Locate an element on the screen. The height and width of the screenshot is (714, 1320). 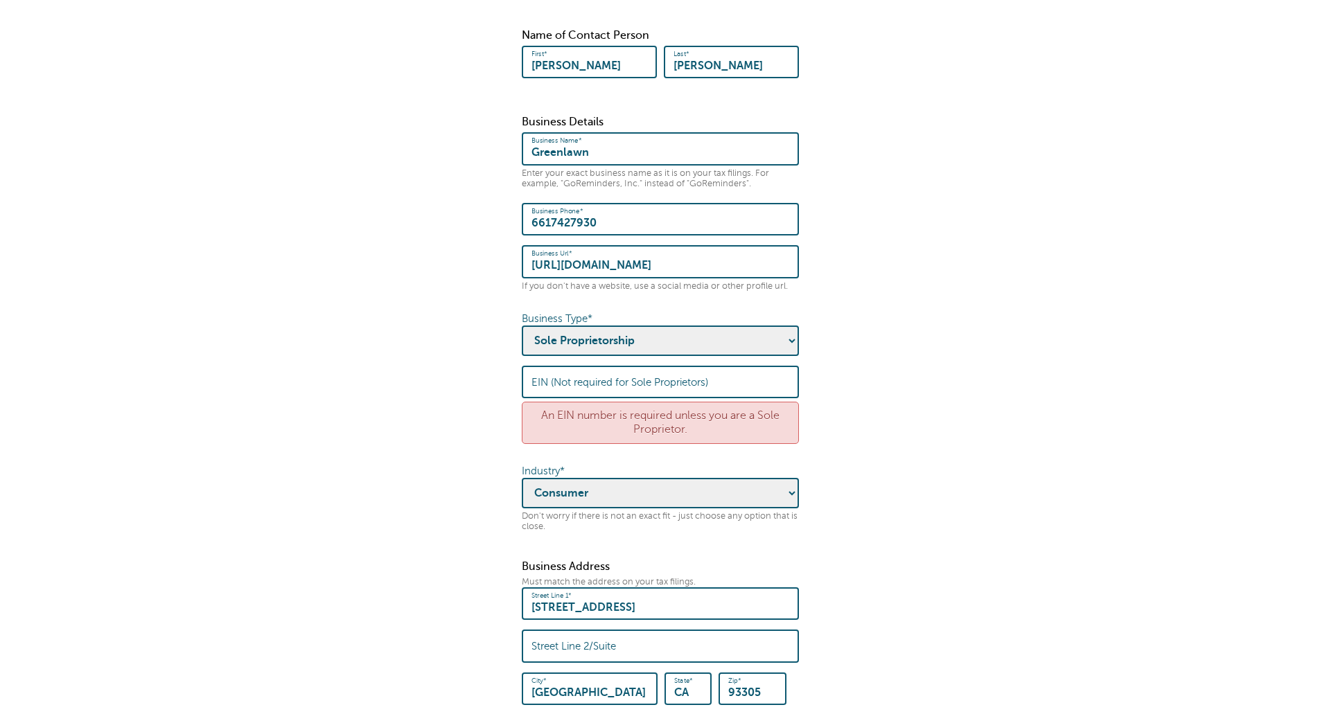
label: Street Line 2/Suite is located at coordinates (574, 646).